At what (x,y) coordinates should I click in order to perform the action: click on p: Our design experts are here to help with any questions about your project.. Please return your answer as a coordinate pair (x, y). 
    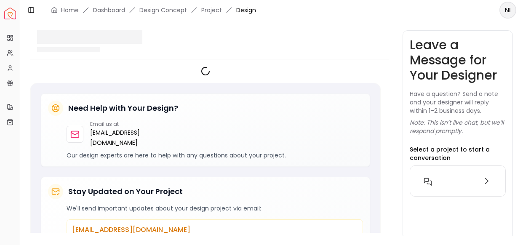
    Looking at the image, I should click on (215, 155).